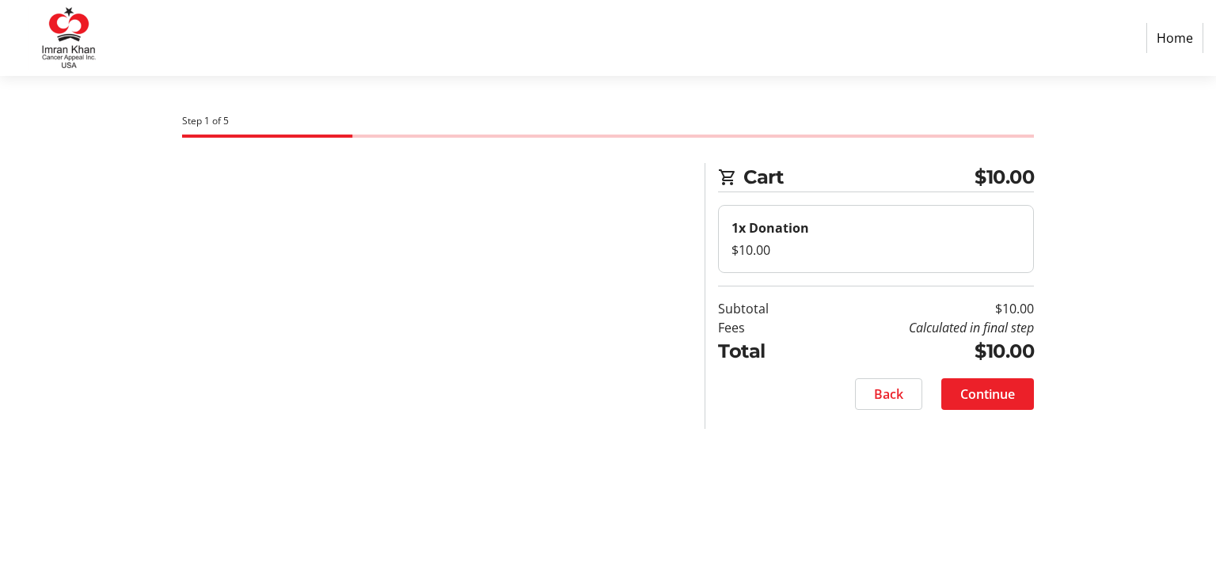  I want to click on div: $10.00, so click(876, 250).